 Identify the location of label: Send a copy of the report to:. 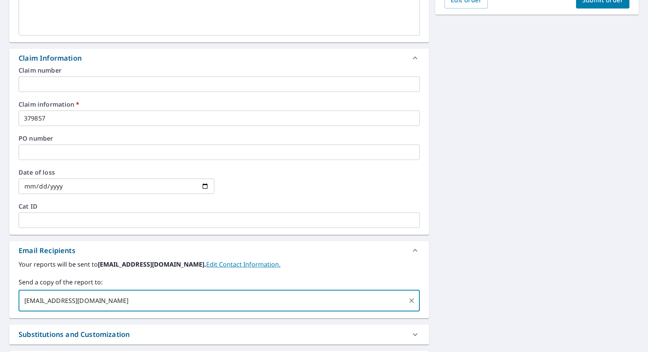
(219, 282).